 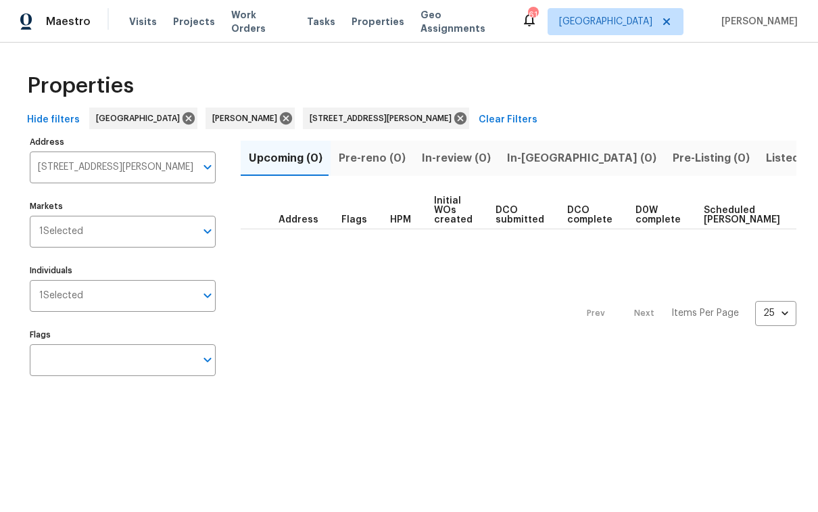 I want to click on span: Pre-Listing (0), so click(x=711, y=158).